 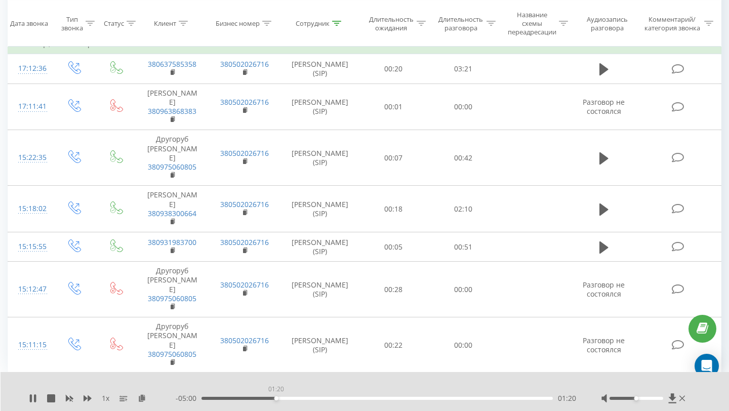 I want to click on a: 380637585358, so click(x=172, y=64).